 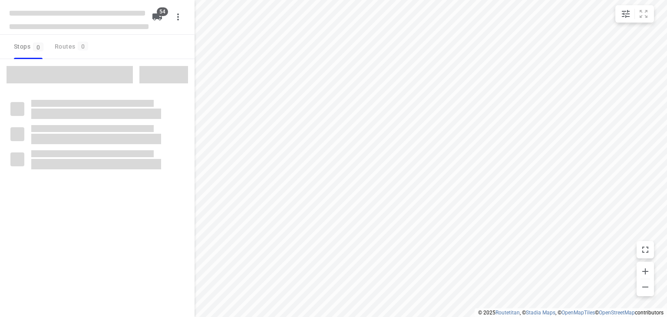 I want to click on a: Stadia Maps, so click(x=540, y=312).